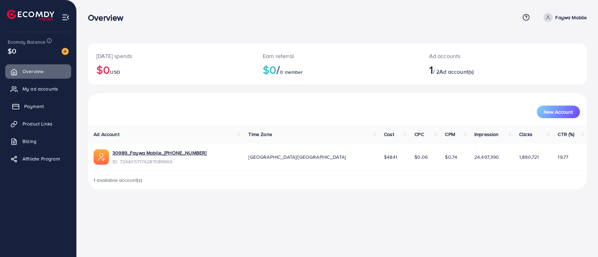 The height and width of the screenshot is (257, 598). I want to click on span: Affiliate Program, so click(41, 159).